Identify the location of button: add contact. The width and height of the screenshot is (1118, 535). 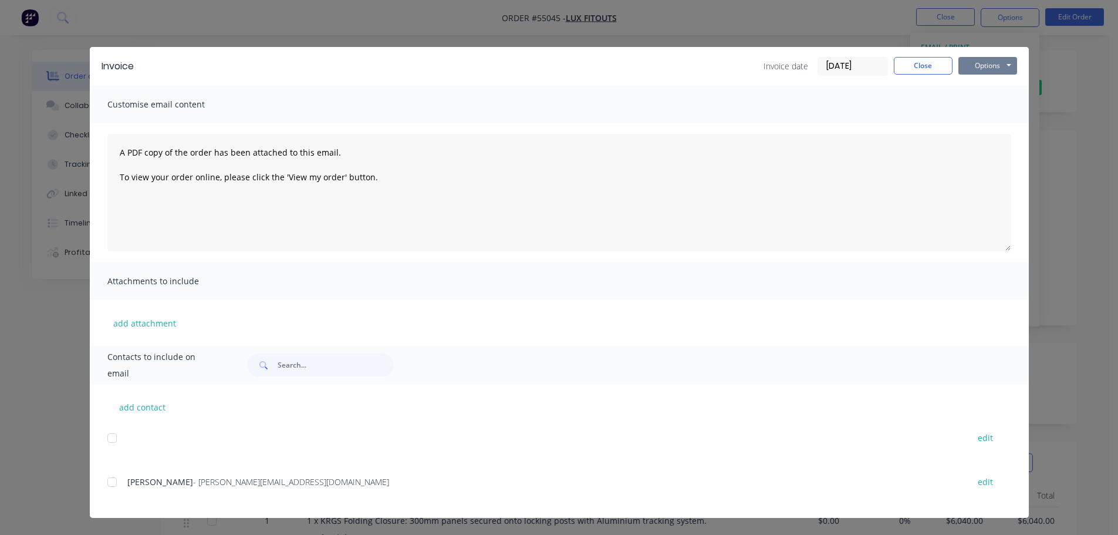
(143, 407).